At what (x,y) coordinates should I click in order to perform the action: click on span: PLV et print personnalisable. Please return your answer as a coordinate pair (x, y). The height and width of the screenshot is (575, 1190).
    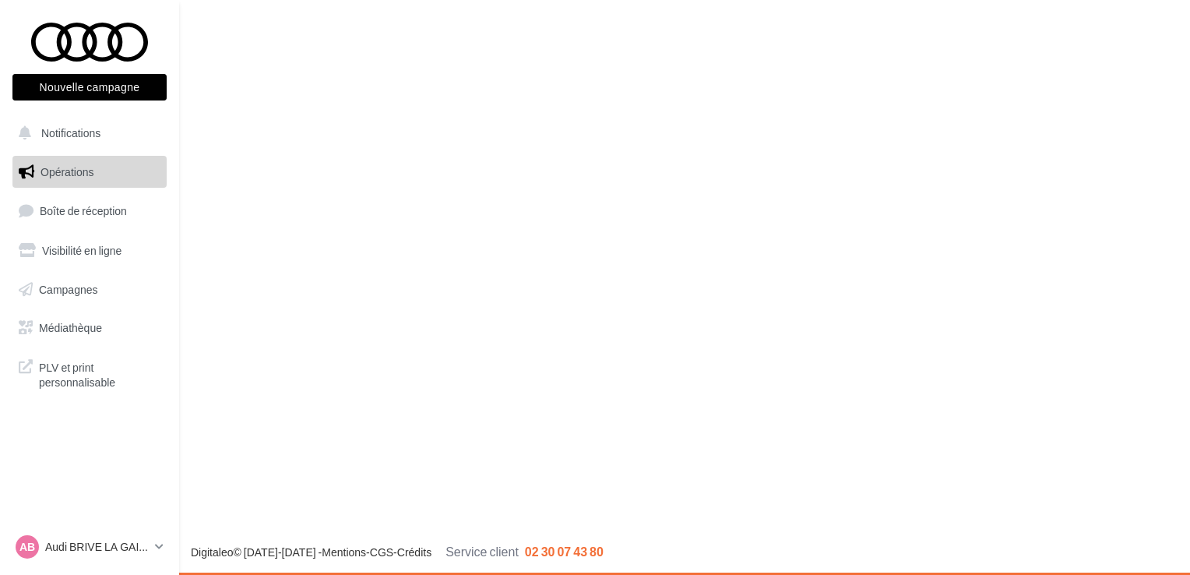
    Looking at the image, I should click on (100, 373).